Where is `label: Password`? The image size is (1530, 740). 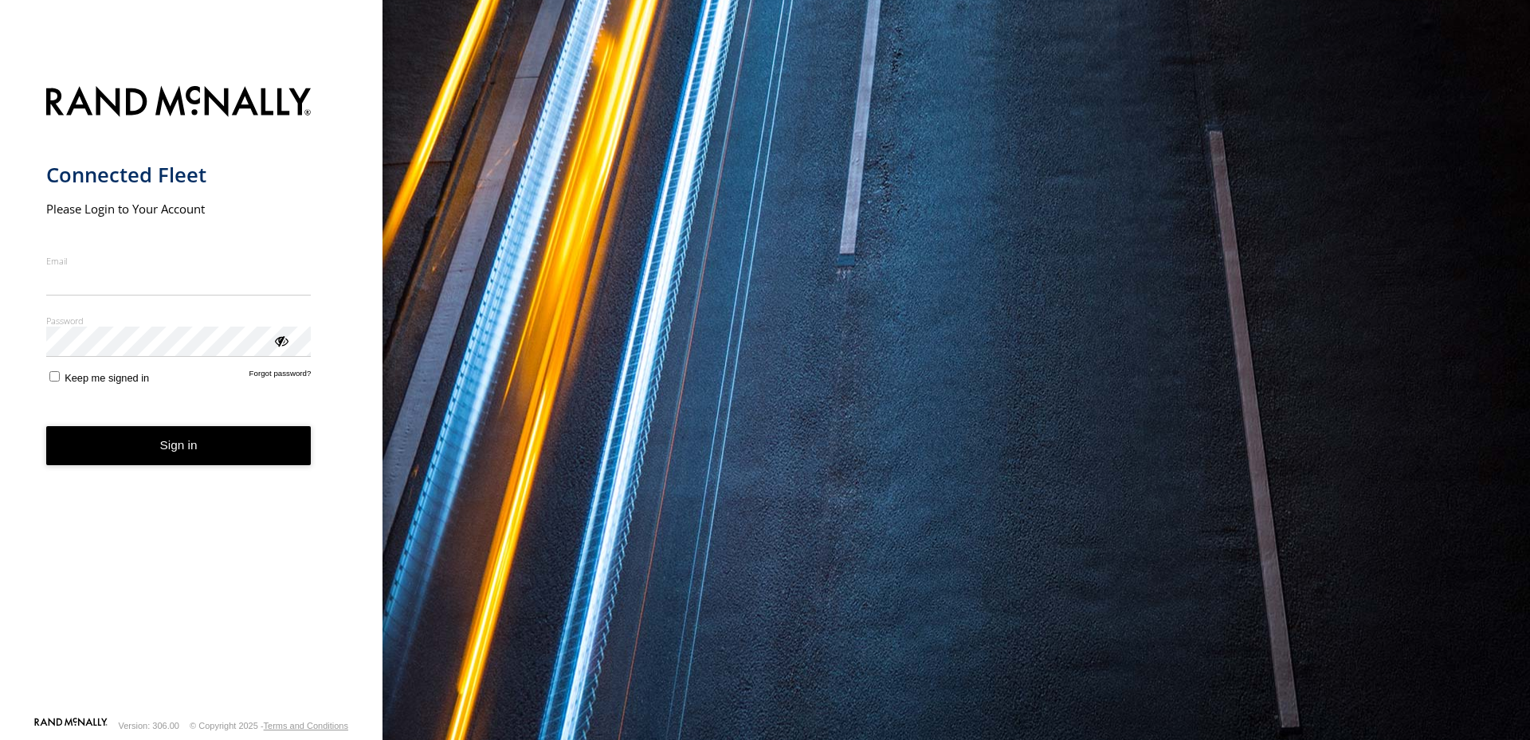
label: Password is located at coordinates (178, 320).